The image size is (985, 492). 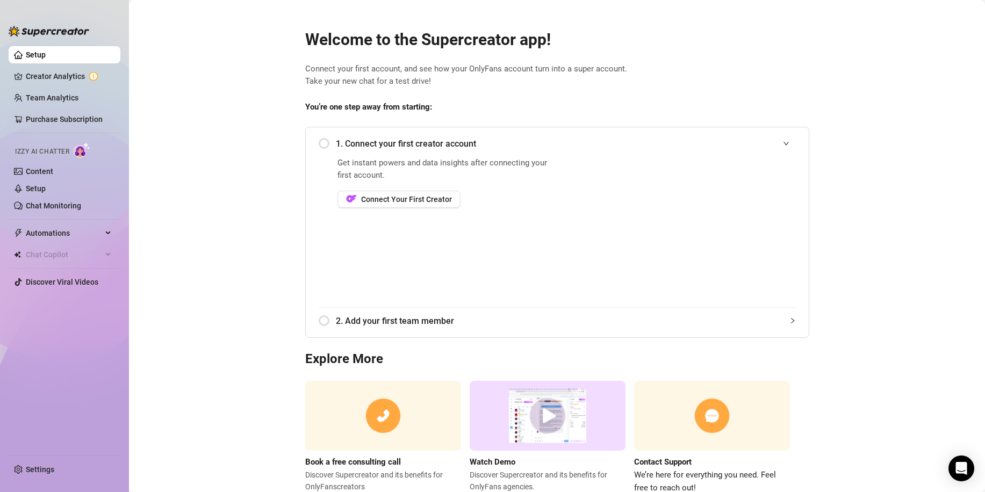 I want to click on strong: Book a free consulting call, so click(x=353, y=462).